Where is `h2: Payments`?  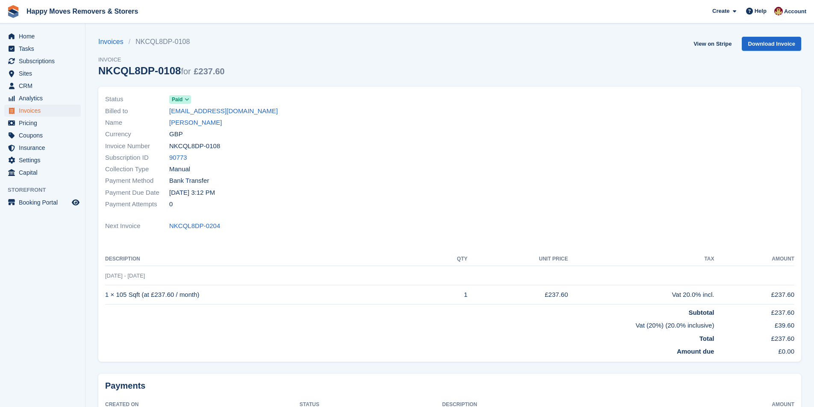 h2: Payments is located at coordinates (449, 386).